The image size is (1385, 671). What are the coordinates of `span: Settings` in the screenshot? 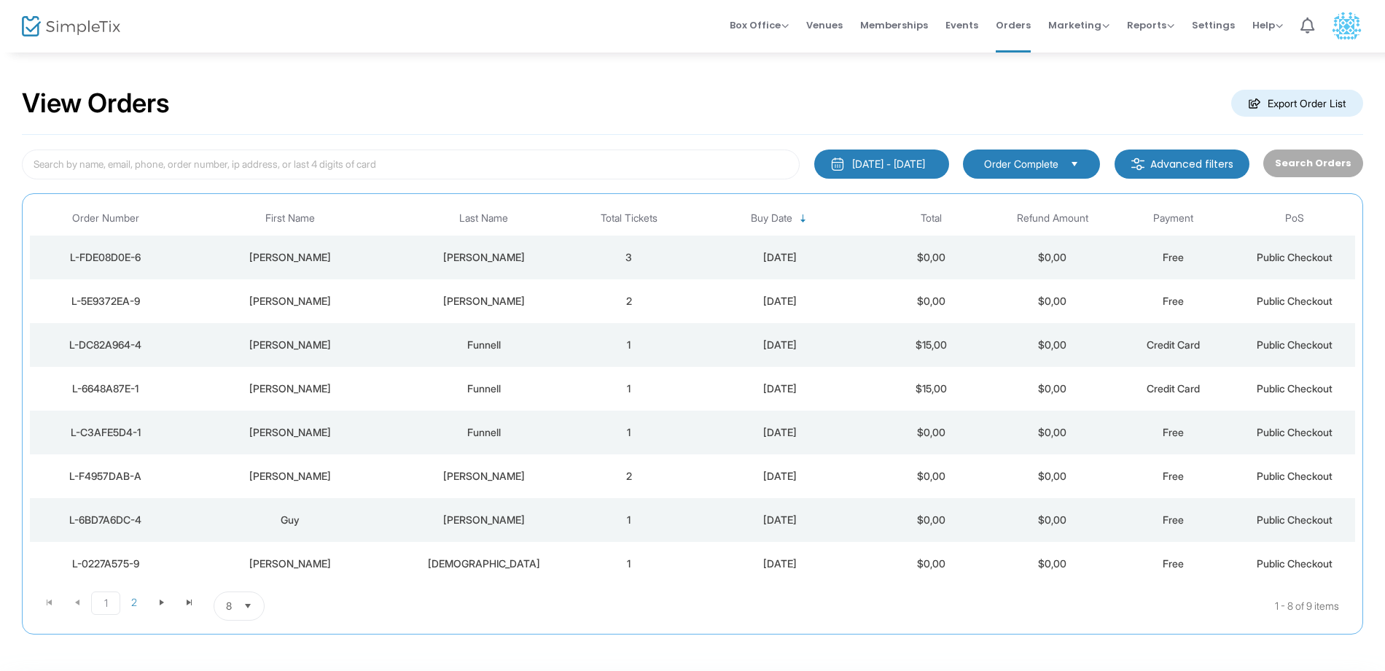 It's located at (1213, 25).